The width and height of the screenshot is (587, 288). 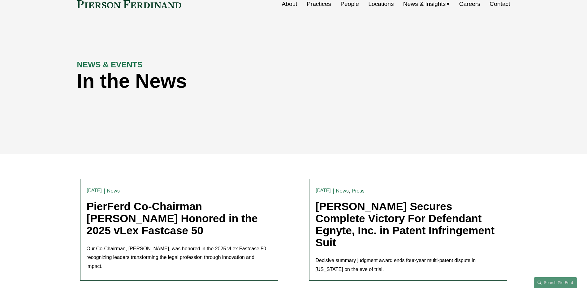 I want to click on a: Search this site, so click(x=555, y=283).